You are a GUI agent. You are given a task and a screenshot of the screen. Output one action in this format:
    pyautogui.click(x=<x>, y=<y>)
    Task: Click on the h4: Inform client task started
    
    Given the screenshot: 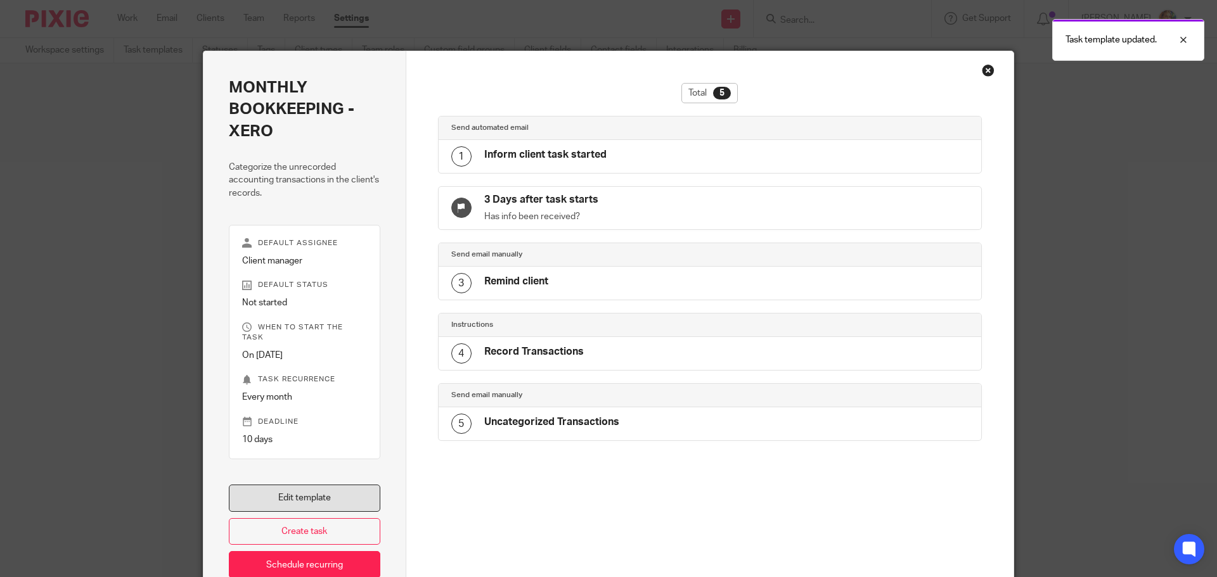 What is the action you would take?
    pyautogui.click(x=545, y=155)
    